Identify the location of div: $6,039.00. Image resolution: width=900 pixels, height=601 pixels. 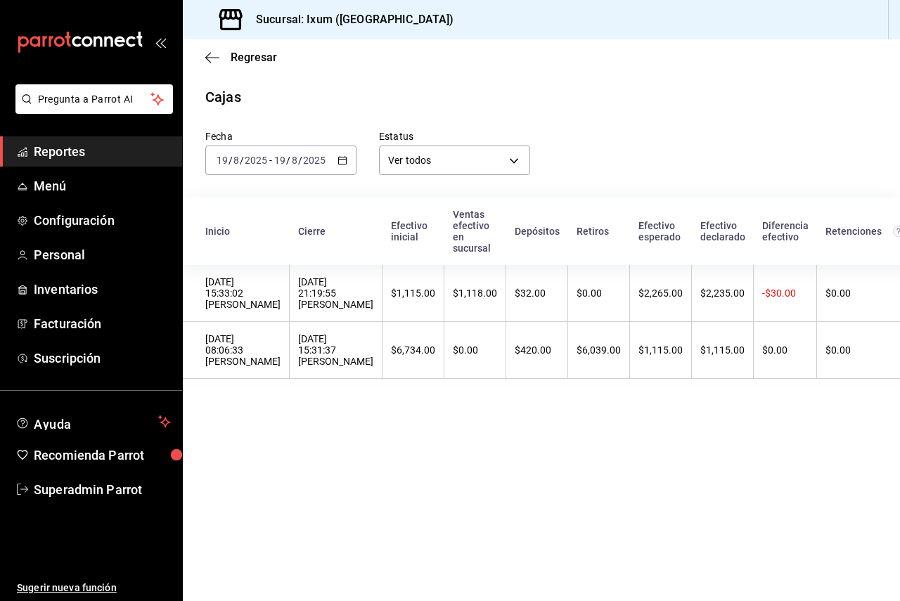
(598, 350).